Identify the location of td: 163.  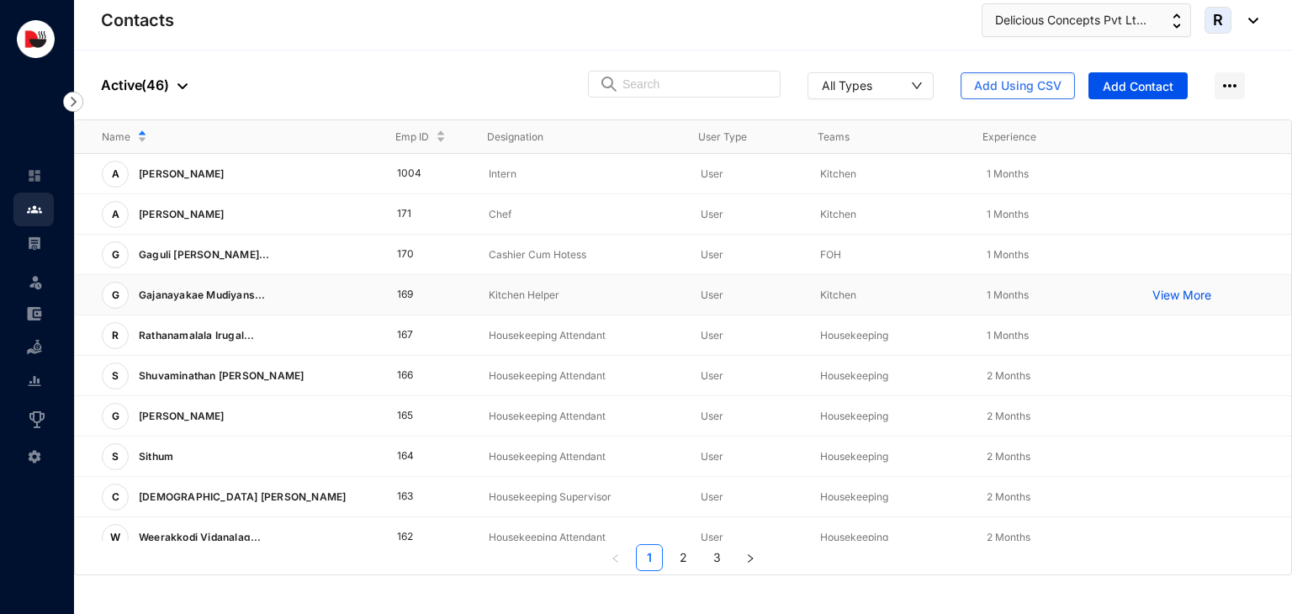
(416, 497).